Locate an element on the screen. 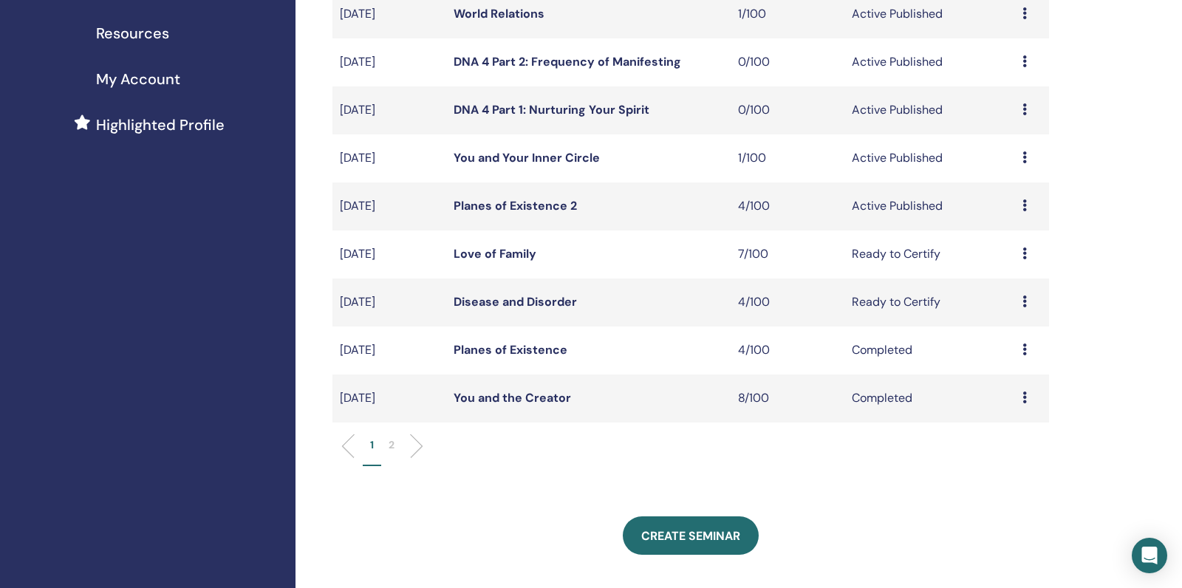 The height and width of the screenshot is (588, 1182). a: World Relations is located at coordinates (499, 13).